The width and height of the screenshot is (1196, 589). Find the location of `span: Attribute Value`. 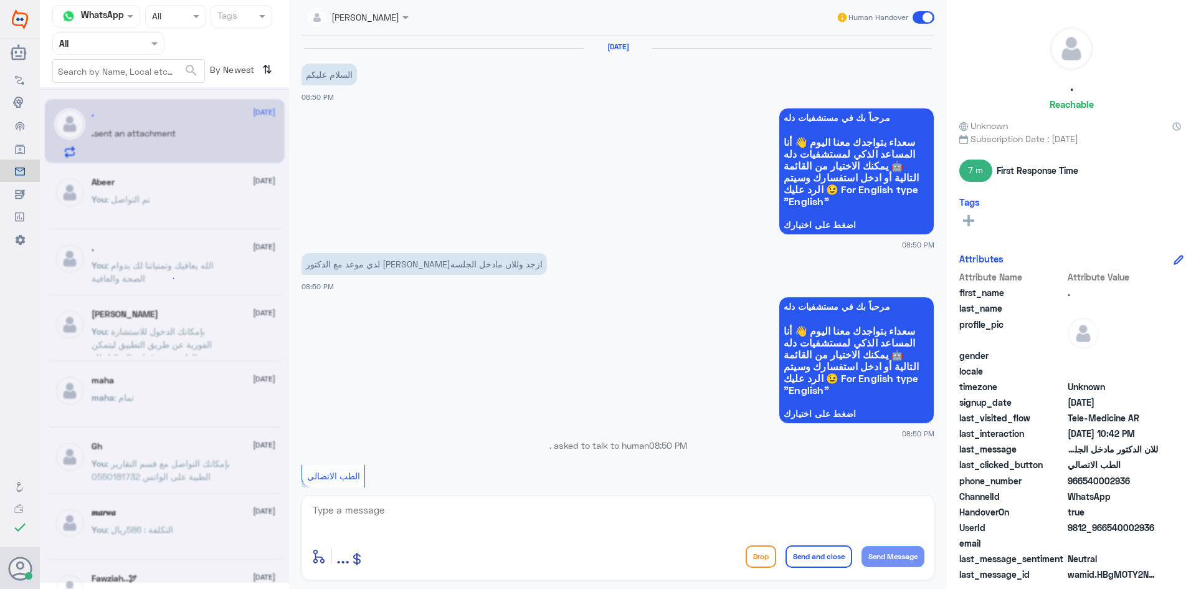

span: Attribute Value is located at coordinates (1113, 277).